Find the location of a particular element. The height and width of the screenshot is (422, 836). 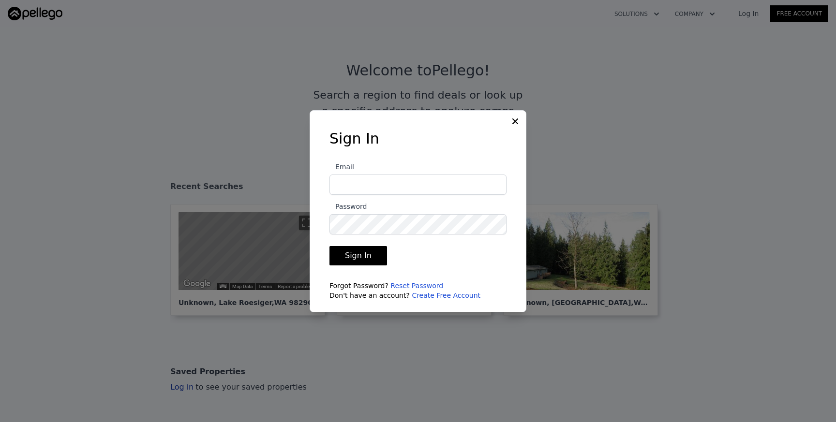

span: Password is located at coordinates (348, 207).